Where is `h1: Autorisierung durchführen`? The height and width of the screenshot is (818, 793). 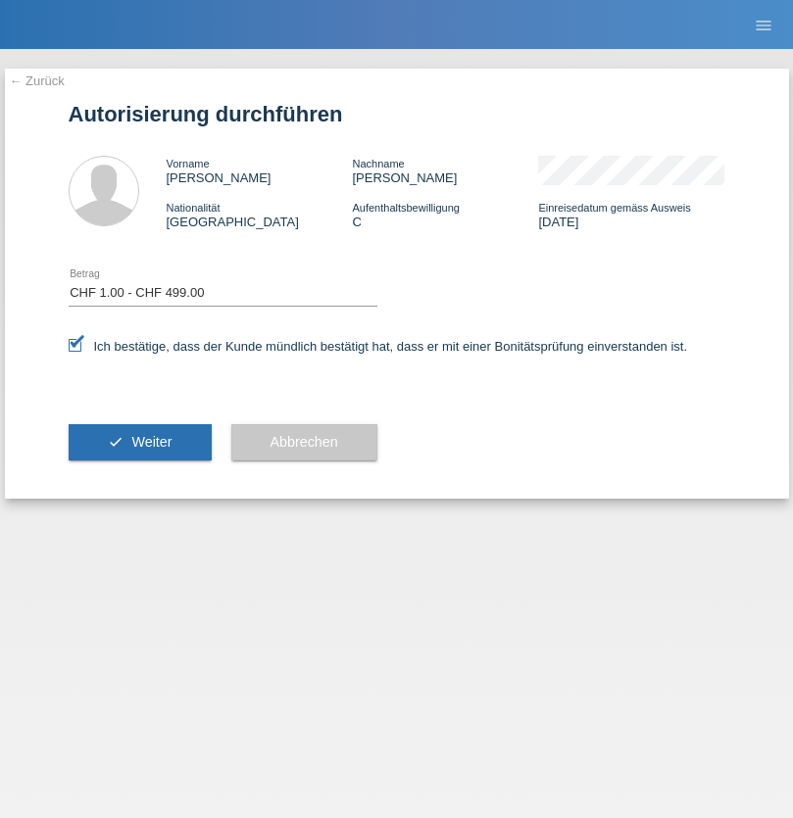 h1: Autorisierung durchführen is located at coordinates (397, 114).